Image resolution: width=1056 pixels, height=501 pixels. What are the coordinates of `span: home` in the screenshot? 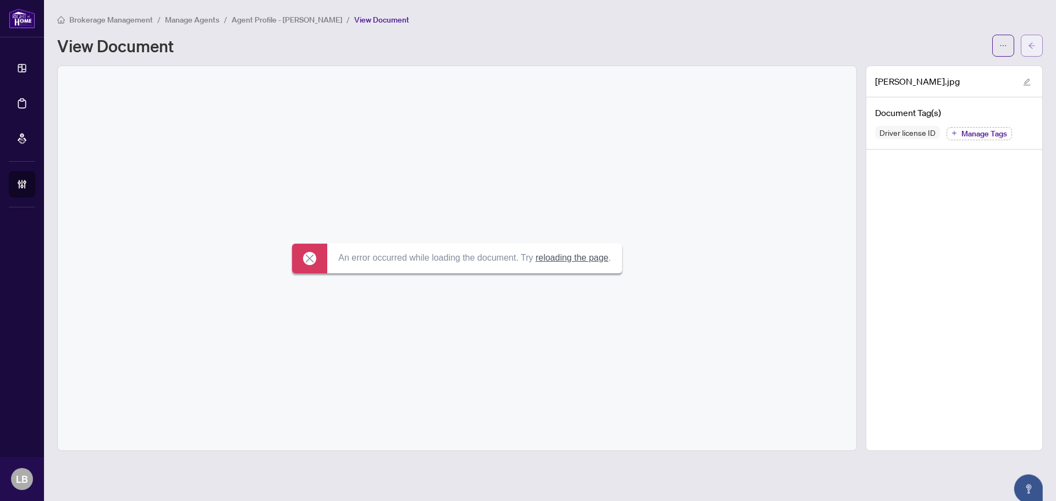 It's located at (61, 20).